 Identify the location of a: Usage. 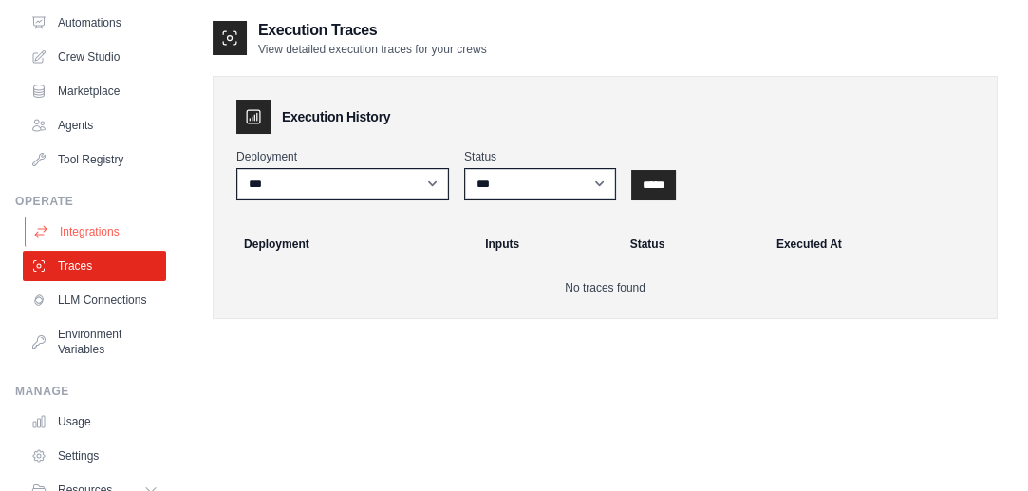
(94, 421).